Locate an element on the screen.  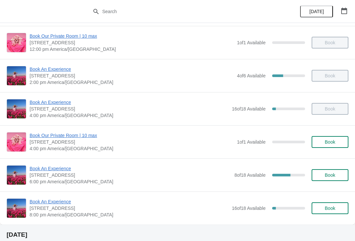
img: Book An Experience | 1815 North Milwaukee Avenue, Chicago, IL, USA | 6:00 pm America/Chicago is located at coordinates (16, 175).